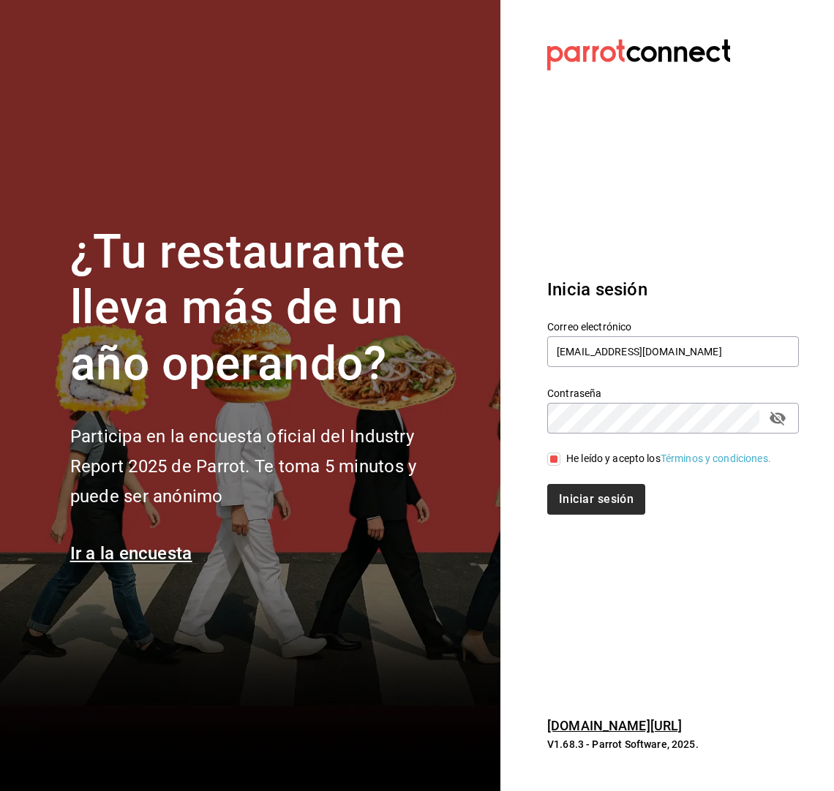 The image size is (834, 791). What do you see at coordinates (268, 466) in the screenshot?
I see `h2: Participa en la encuesta oficial del Industry Report 2025 de Parrot. Te toma 5 minutos y puede se...` at bounding box center [268, 466].